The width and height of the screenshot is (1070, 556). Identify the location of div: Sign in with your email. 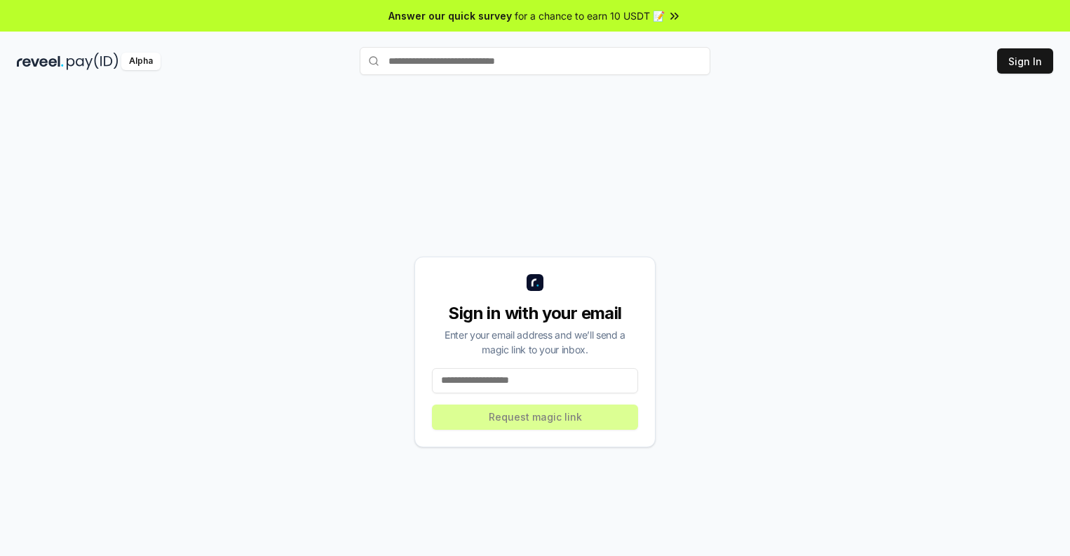
(535, 313).